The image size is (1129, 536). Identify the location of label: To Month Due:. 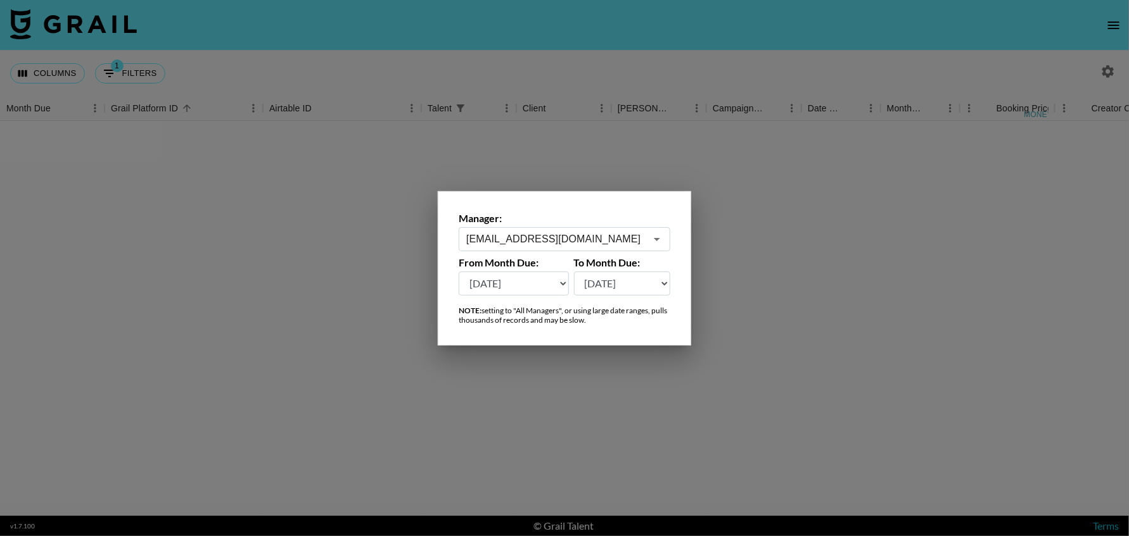
(622, 263).